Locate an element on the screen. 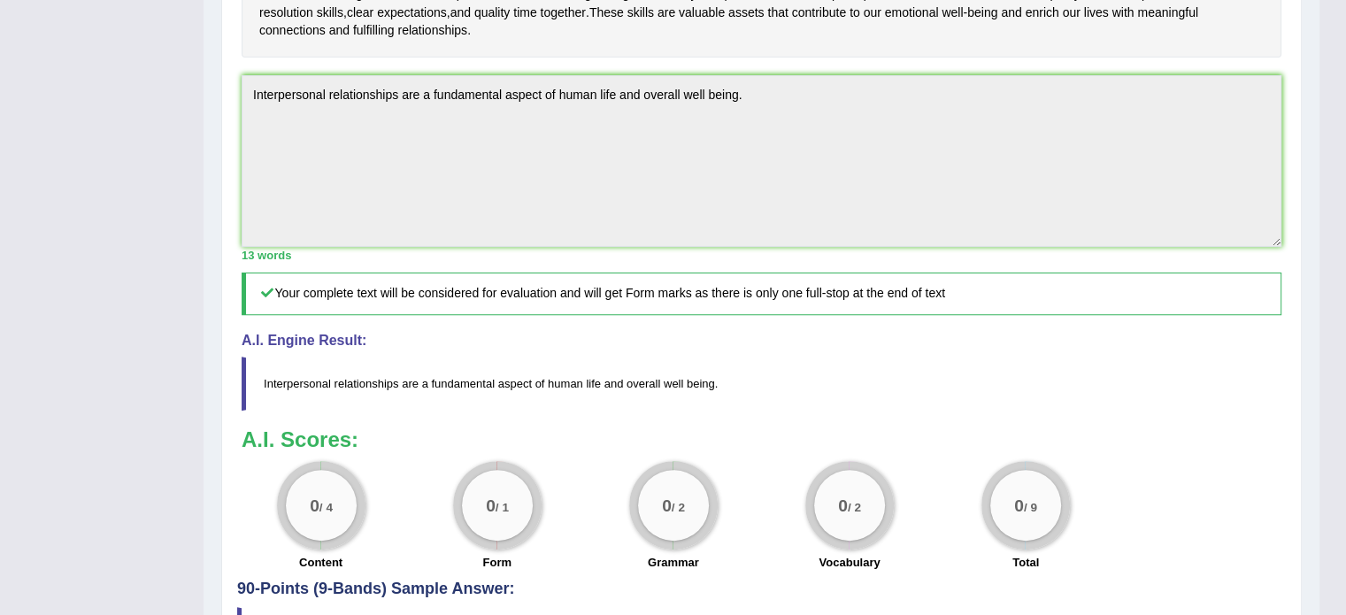  span: human is located at coordinates (565, 383).